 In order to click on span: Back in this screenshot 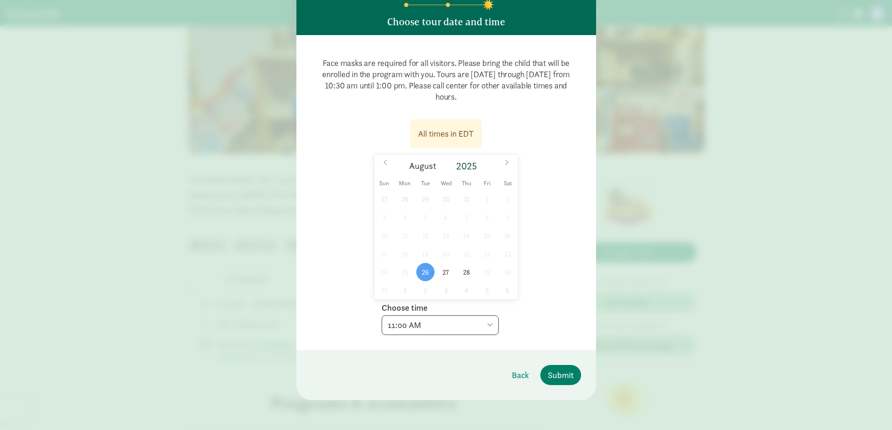, I will do `click(520, 375)`.